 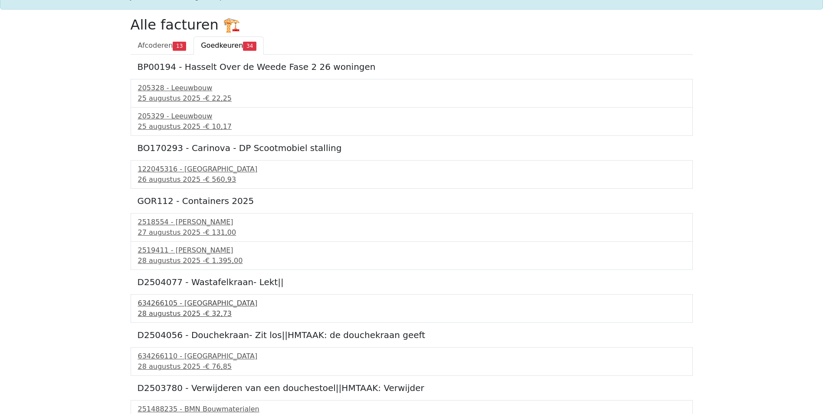 What do you see at coordinates (412, 180) in the screenshot?
I see `div: 26 augustus 2025 -` at bounding box center [412, 180].